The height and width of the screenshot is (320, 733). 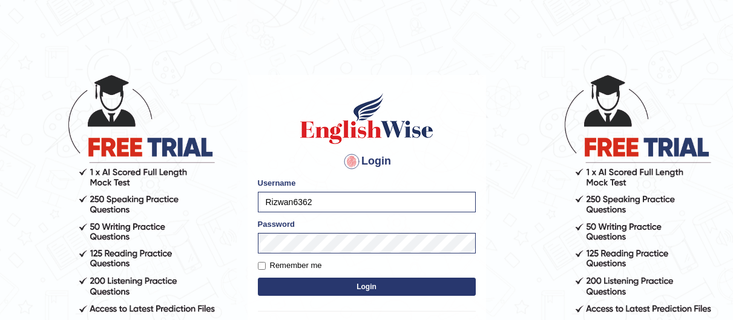 What do you see at coordinates (277, 183) in the screenshot?
I see `label: Username` at bounding box center [277, 183].